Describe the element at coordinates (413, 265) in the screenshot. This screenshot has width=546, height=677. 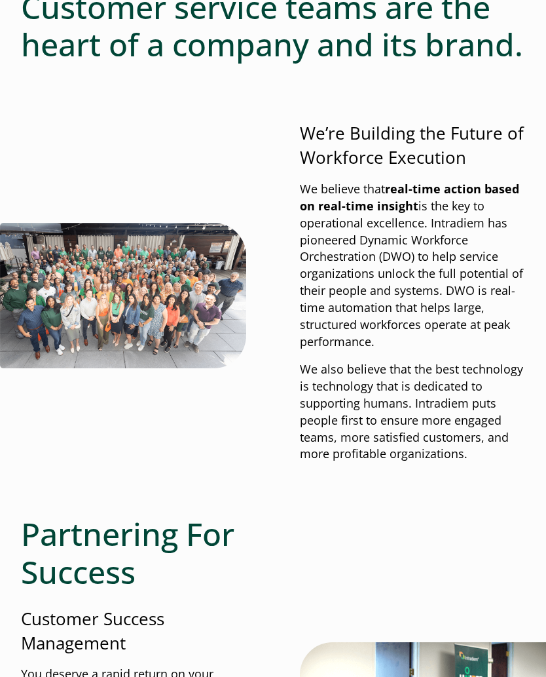
I see `p: We believe that is the key to operational excellence. Intradiem has pioneered Dynamic Workforce O...` at that location.